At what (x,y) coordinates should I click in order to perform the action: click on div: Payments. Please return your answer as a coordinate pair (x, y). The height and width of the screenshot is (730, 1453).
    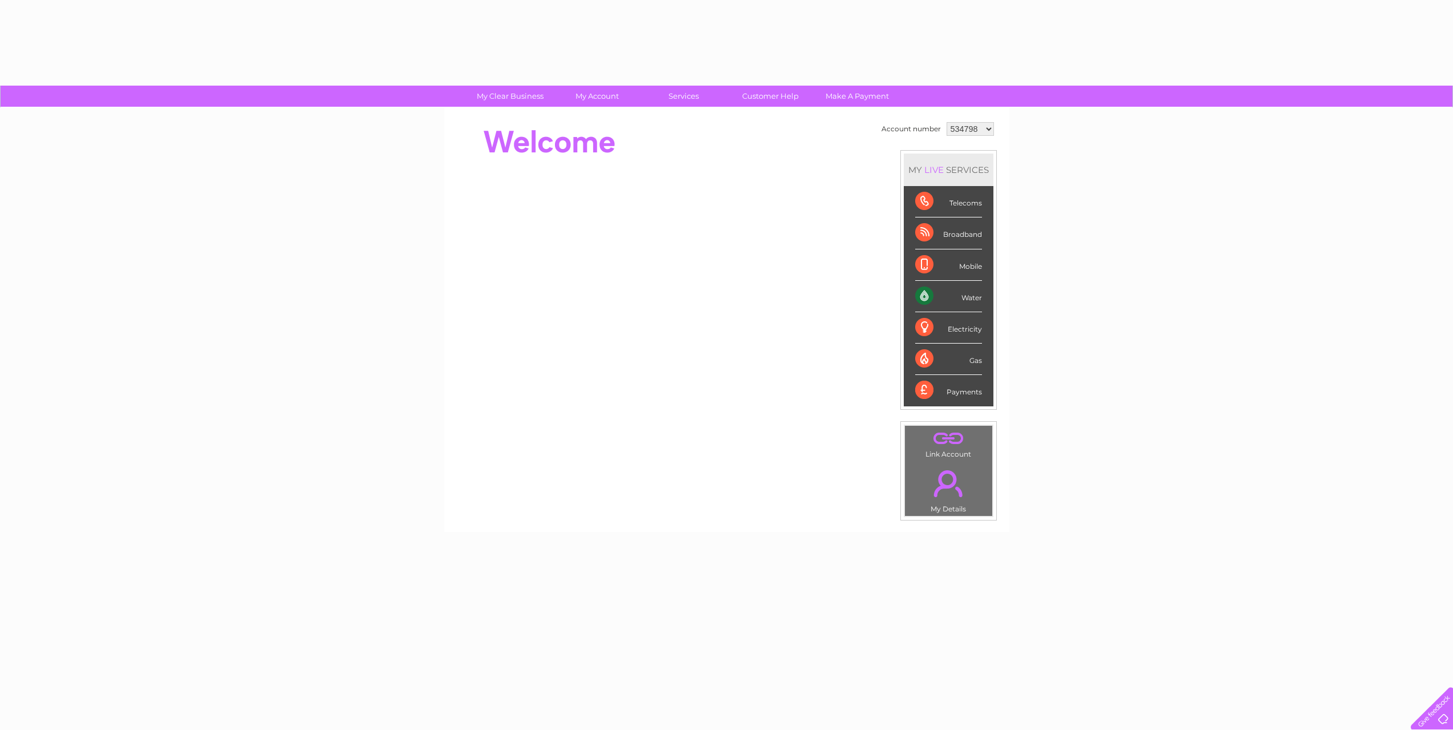
    Looking at the image, I should click on (948, 391).